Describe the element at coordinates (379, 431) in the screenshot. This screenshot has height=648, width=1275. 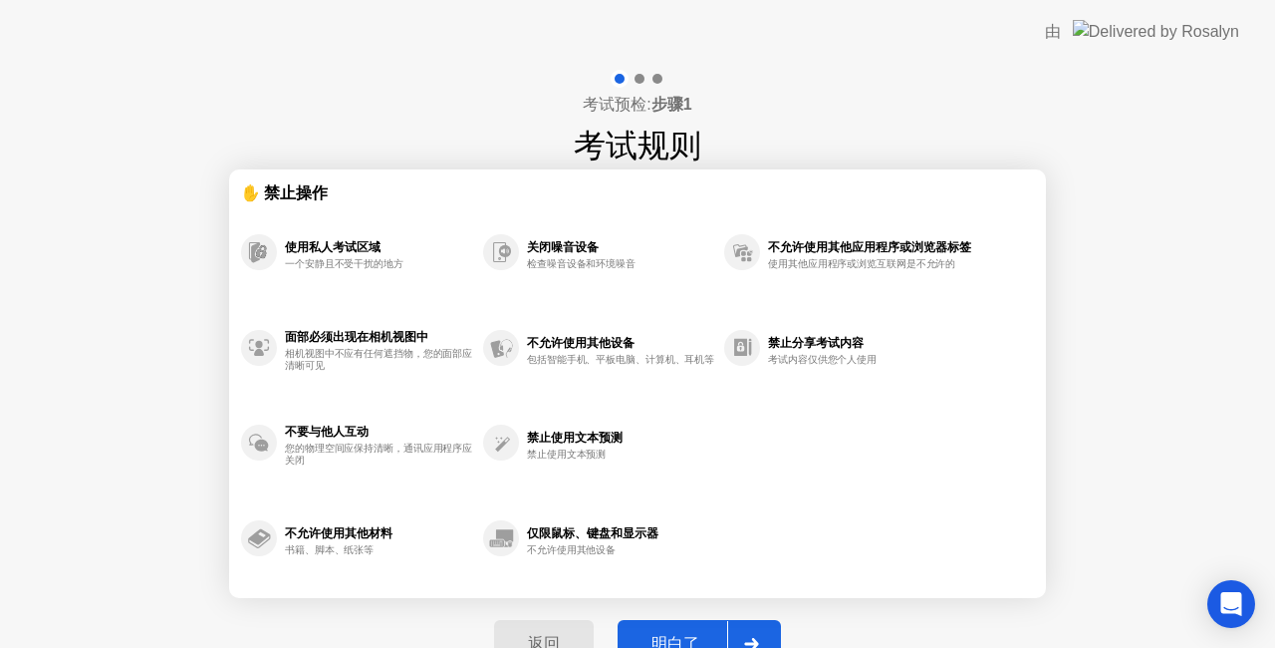
I see `div: 不要与他人互动` at that location.